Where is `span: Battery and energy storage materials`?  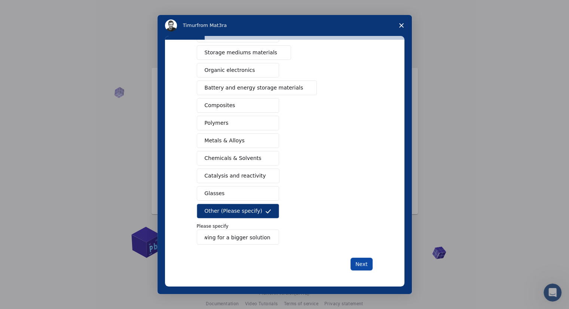
span: Battery and energy storage materials is located at coordinates (254, 88).